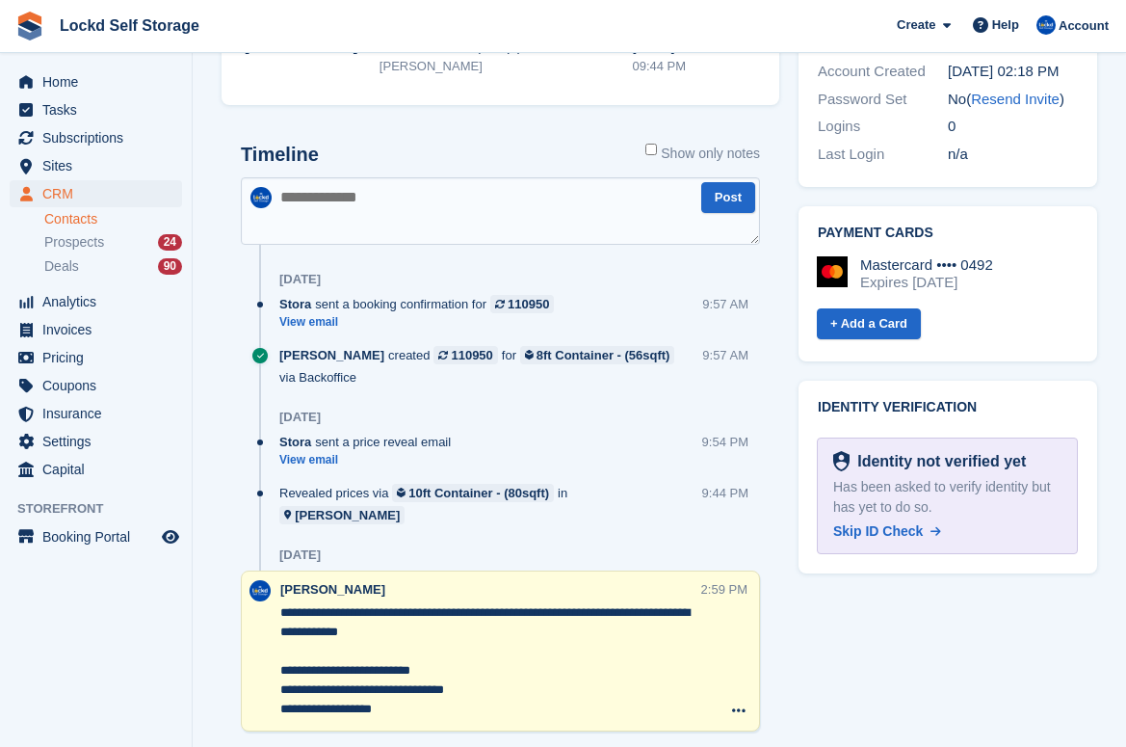 This screenshot has height=747, width=1126. I want to click on span: Prospects, so click(74, 242).